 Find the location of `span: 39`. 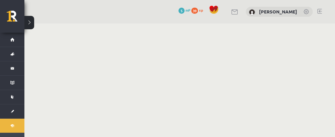

span: 39 is located at coordinates (195, 11).